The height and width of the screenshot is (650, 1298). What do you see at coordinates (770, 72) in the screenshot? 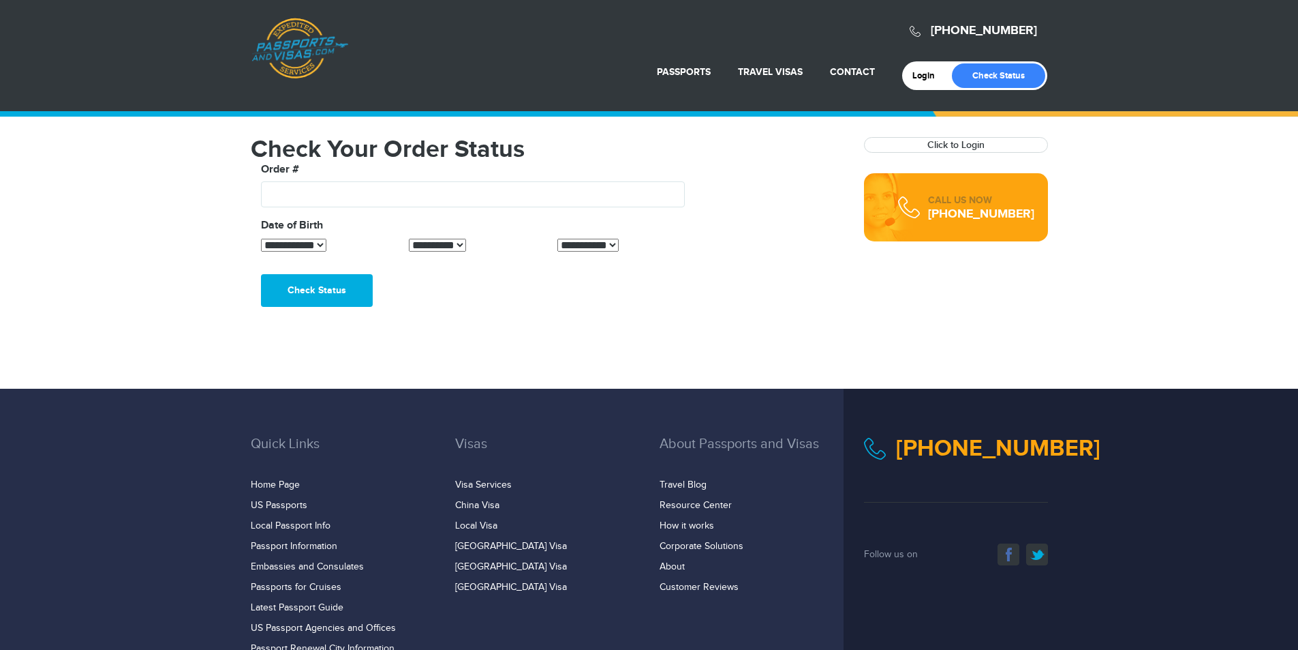
I see `a: Travel Visas` at bounding box center [770, 72].